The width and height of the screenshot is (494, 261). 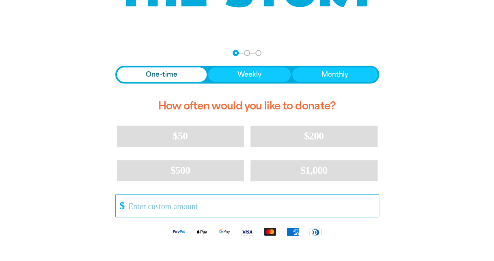 I want to click on button: $50, so click(x=180, y=136).